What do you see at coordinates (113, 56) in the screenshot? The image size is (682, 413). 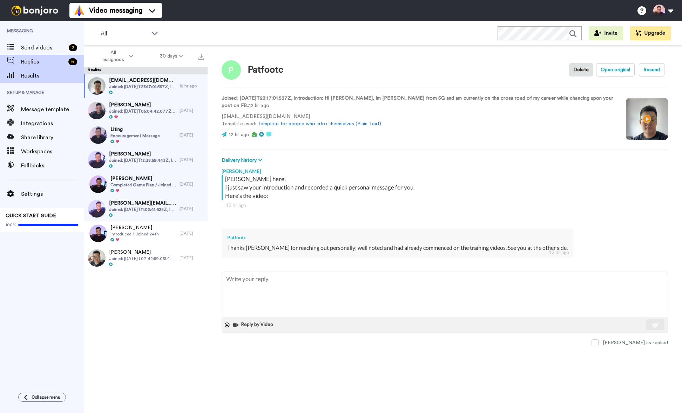 I see `span: All assignees` at bounding box center [113, 56].